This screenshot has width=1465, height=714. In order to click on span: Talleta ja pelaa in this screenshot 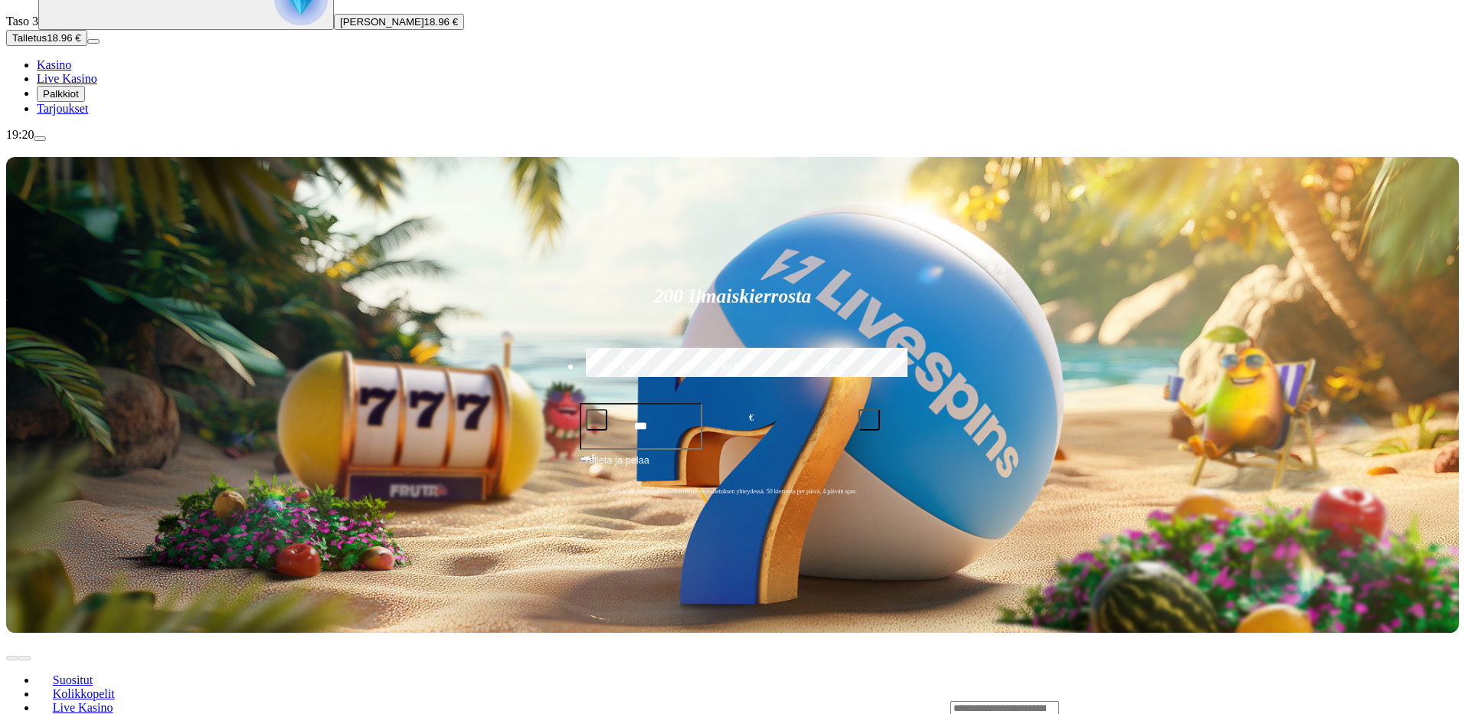, I will do `click(616, 466)`.